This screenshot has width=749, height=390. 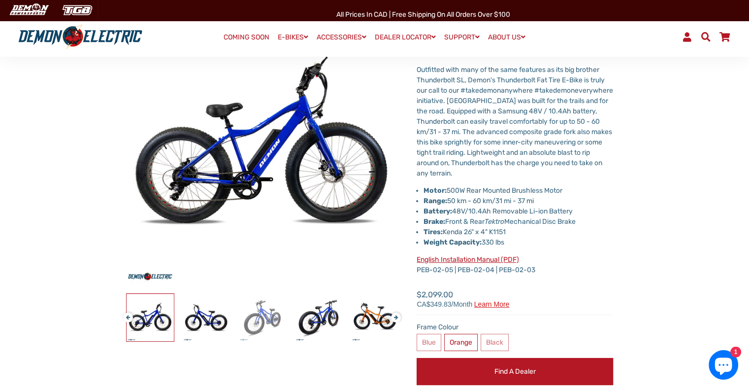 I want to click on label: Black, so click(x=495, y=342).